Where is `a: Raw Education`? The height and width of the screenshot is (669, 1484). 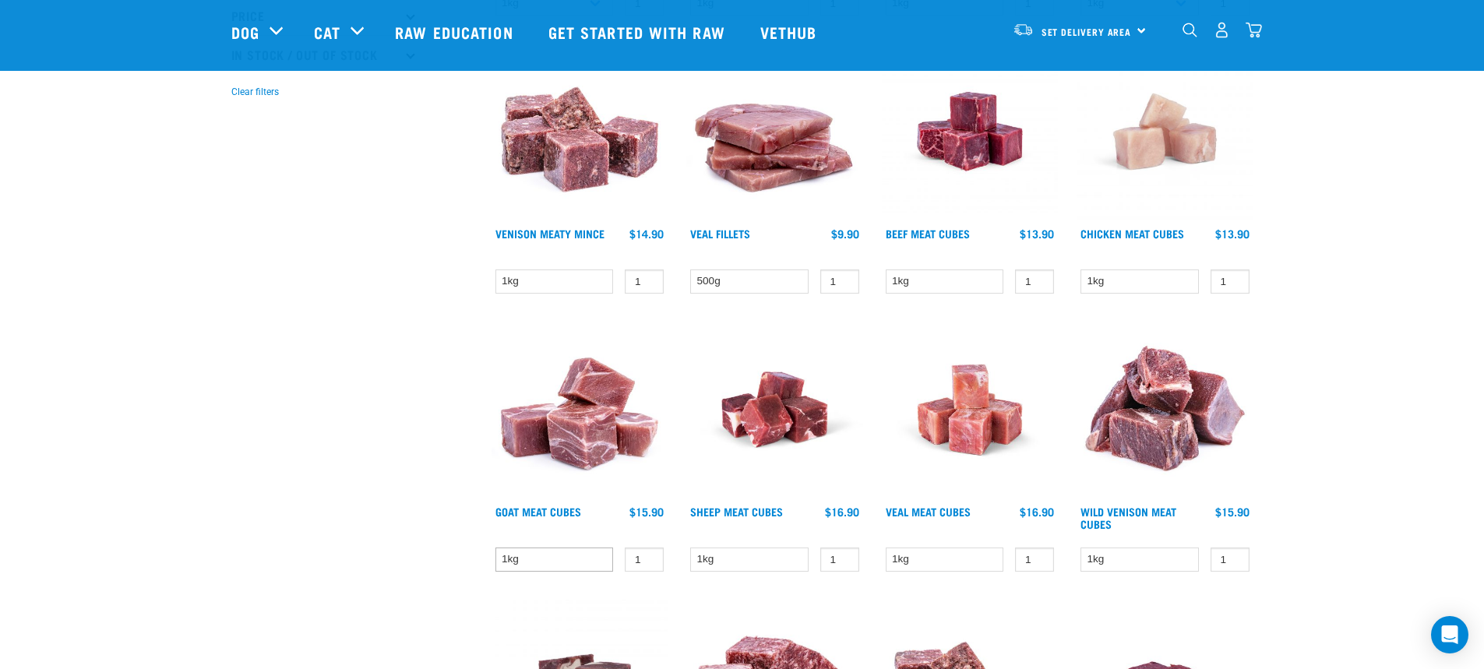
a: Raw Education is located at coordinates (456, 32).